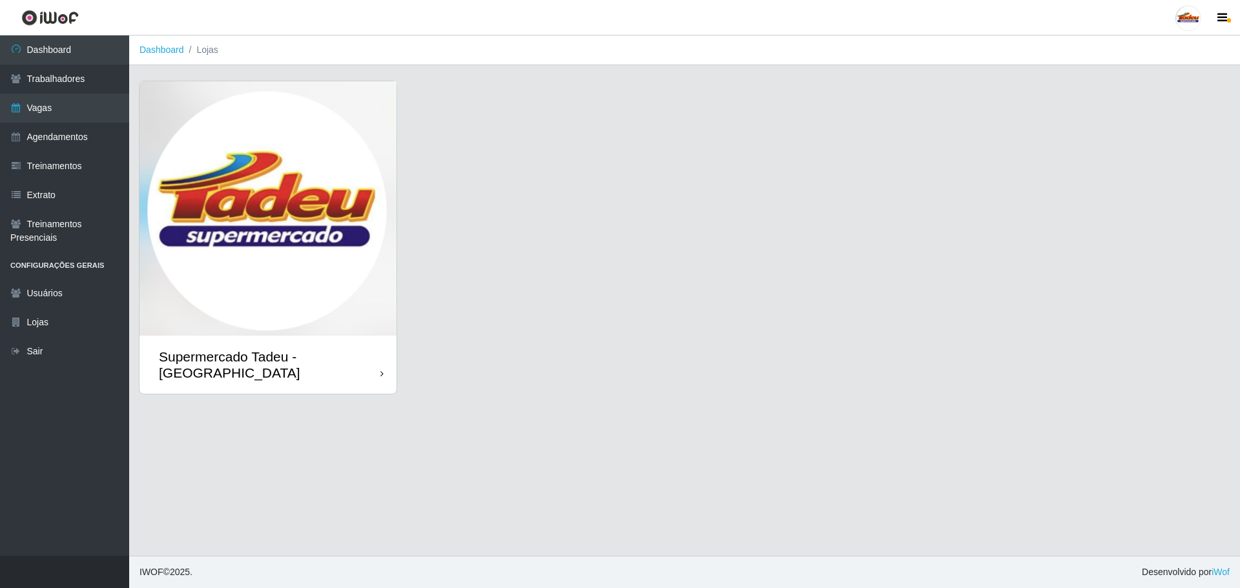 Image resolution: width=1240 pixels, height=588 pixels. Describe the element at coordinates (1221, 572) in the screenshot. I see `a: iWof` at that location.